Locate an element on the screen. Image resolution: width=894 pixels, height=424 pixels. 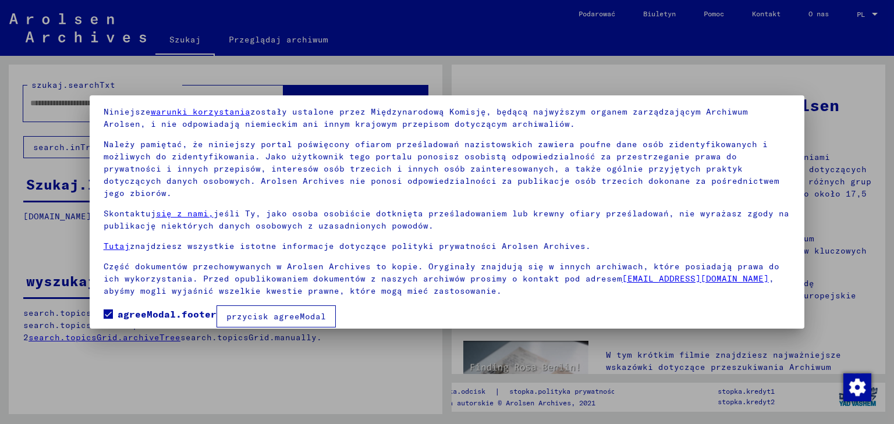
button: przycisk agreeModal is located at coordinates (276, 317).